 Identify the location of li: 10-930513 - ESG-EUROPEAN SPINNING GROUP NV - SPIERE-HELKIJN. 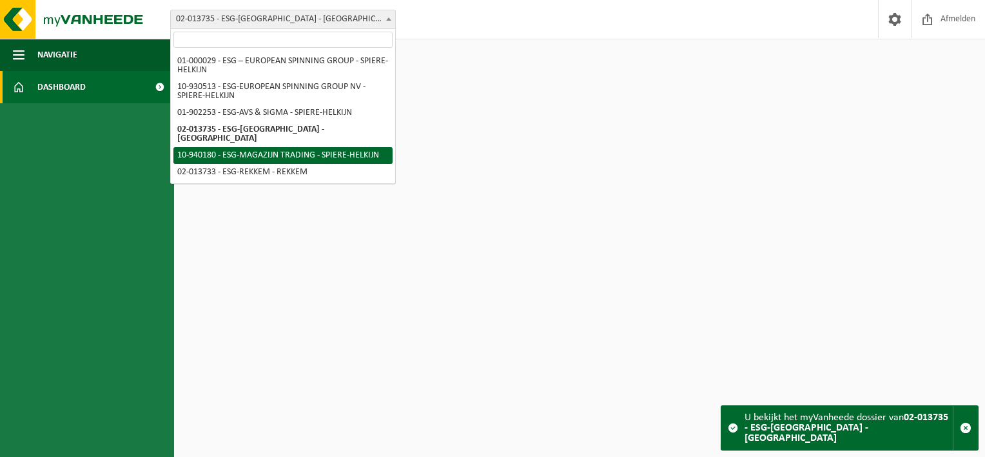
(283, 92).